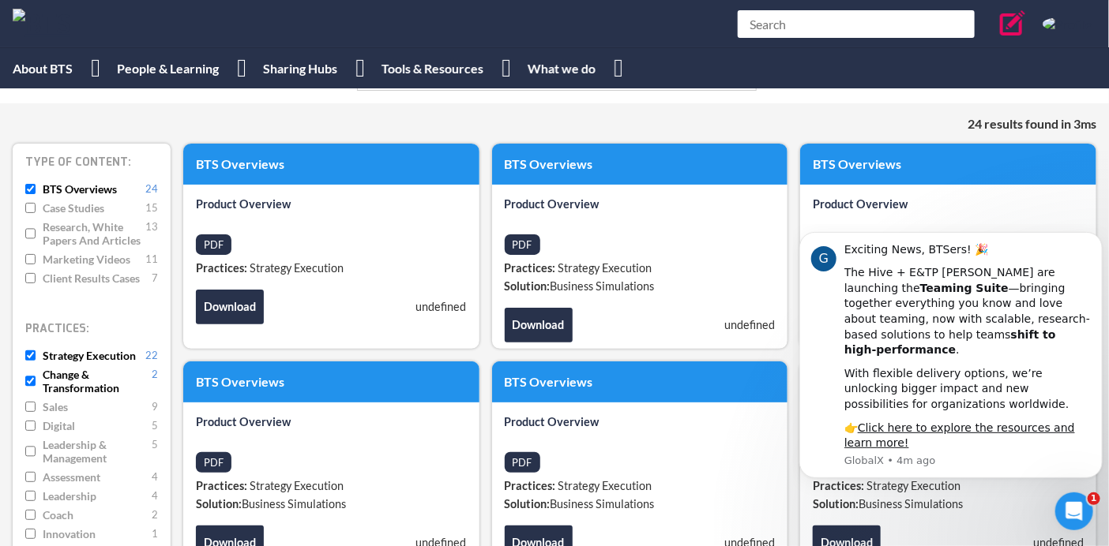 This screenshot has height=546, width=1109. Describe the element at coordinates (95, 426) in the screenshot. I see `span: Digital` at that location.